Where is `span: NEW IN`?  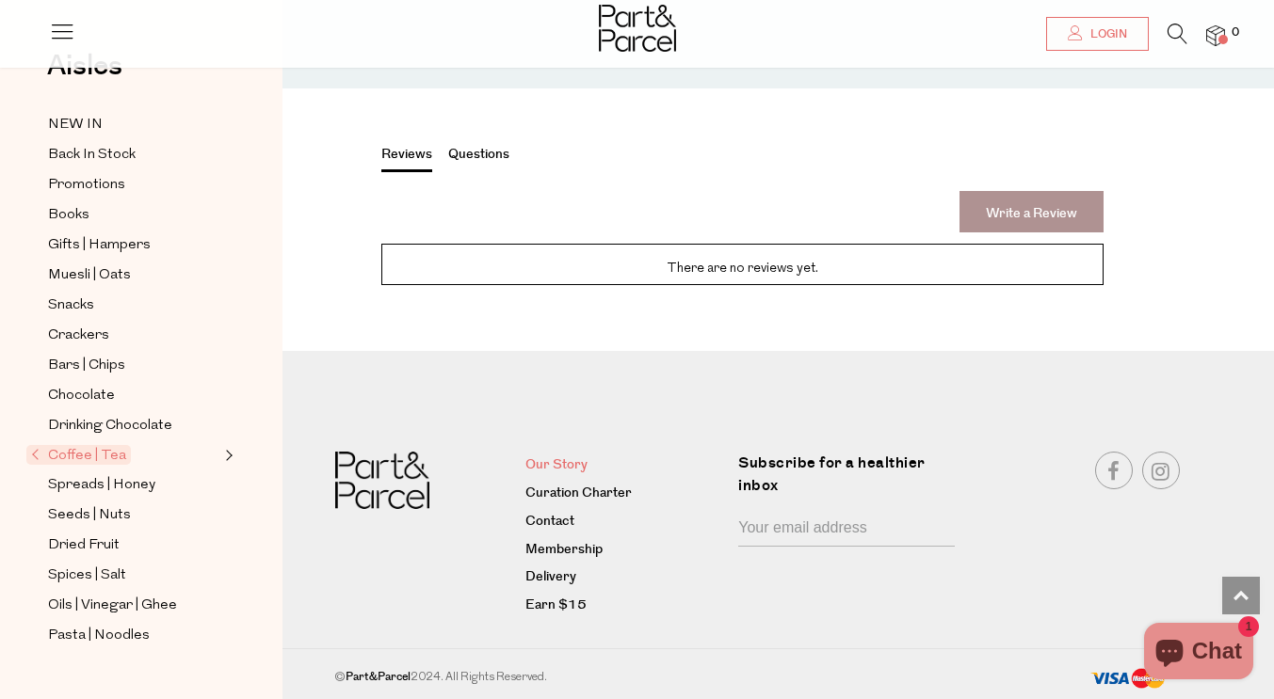
span: NEW IN is located at coordinates (75, 125).